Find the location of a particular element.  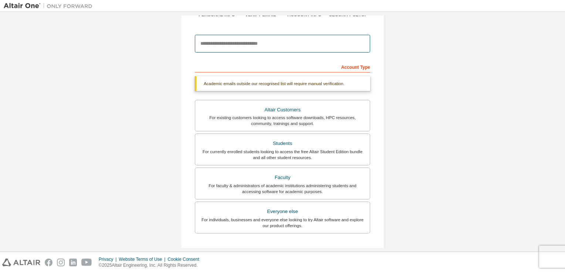

div: For existing customers looking to access software downloads, HPC resources, community, trainings ... is located at coordinates (282, 120).